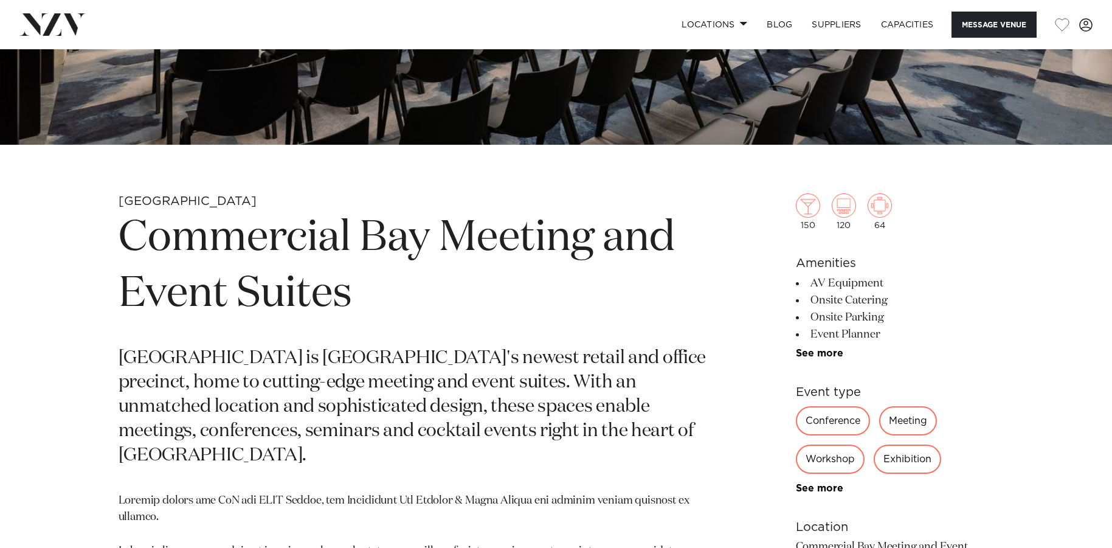  Describe the element at coordinates (414, 266) in the screenshot. I see `h1: Commercial Bay Meeting and Event Suites` at that location.